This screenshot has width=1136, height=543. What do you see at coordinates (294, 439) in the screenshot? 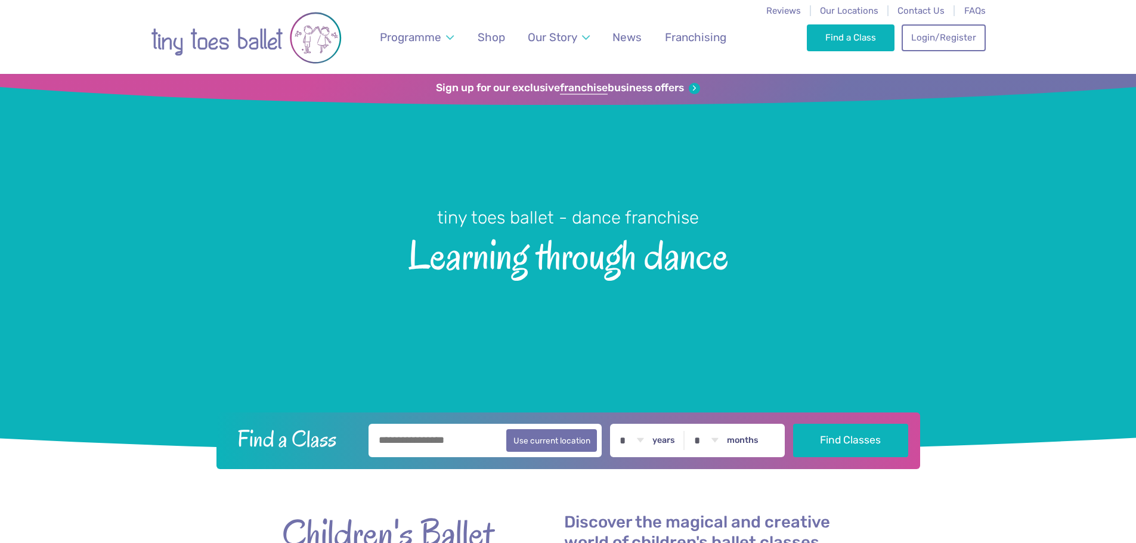
I see `h2: Find a Class` at bounding box center [294, 439].